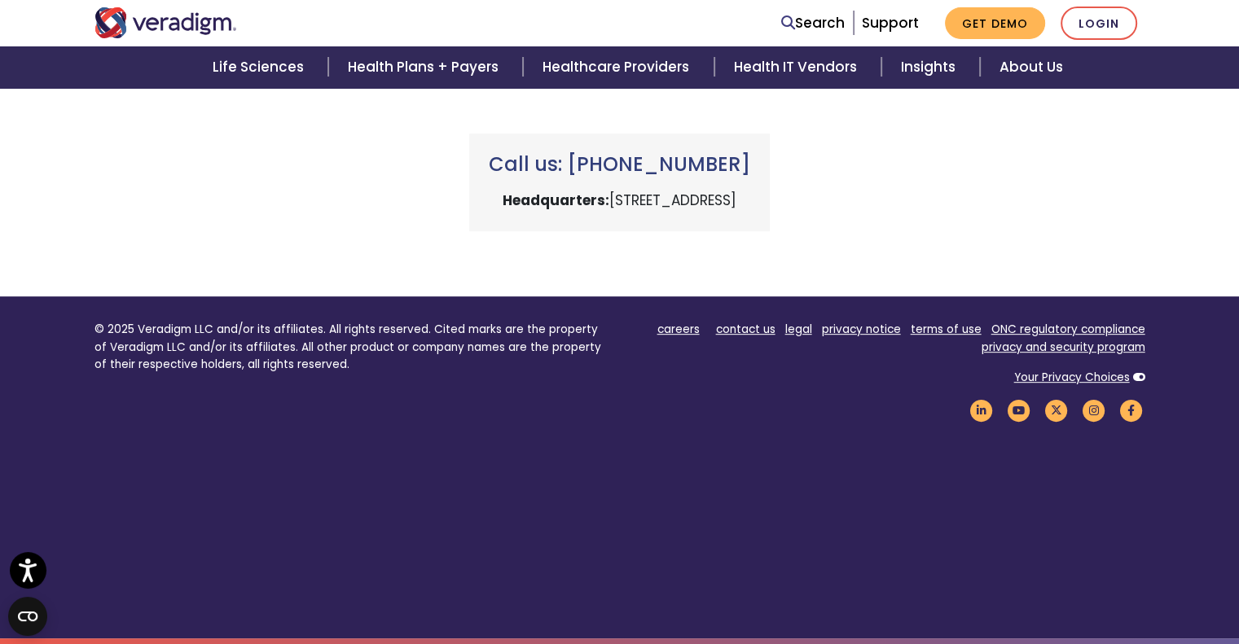 The width and height of the screenshot is (1239, 644). I want to click on a: Veradigm Facebook Link, so click(1131, 410).